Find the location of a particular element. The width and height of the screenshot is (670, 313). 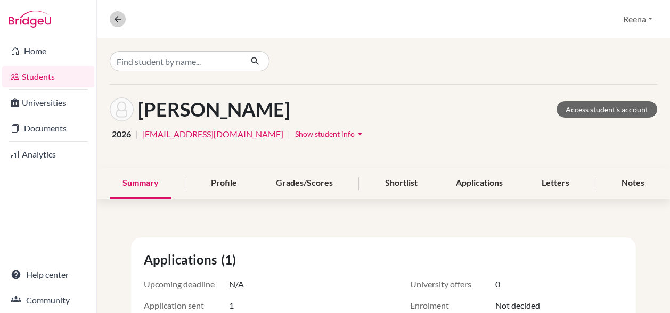

span: University offers is located at coordinates (452, 284).